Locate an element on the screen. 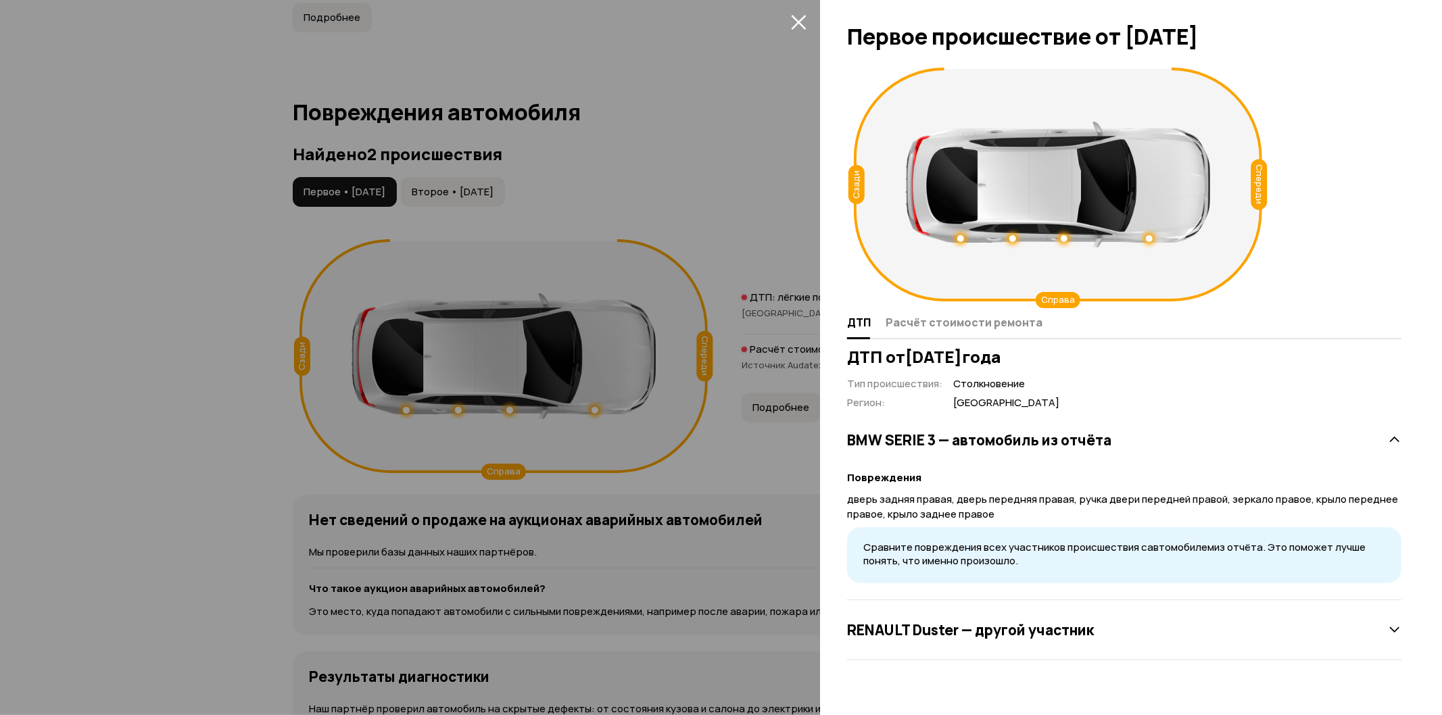 The width and height of the screenshot is (1442, 715). div: Сзади is located at coordinates (857, 185).